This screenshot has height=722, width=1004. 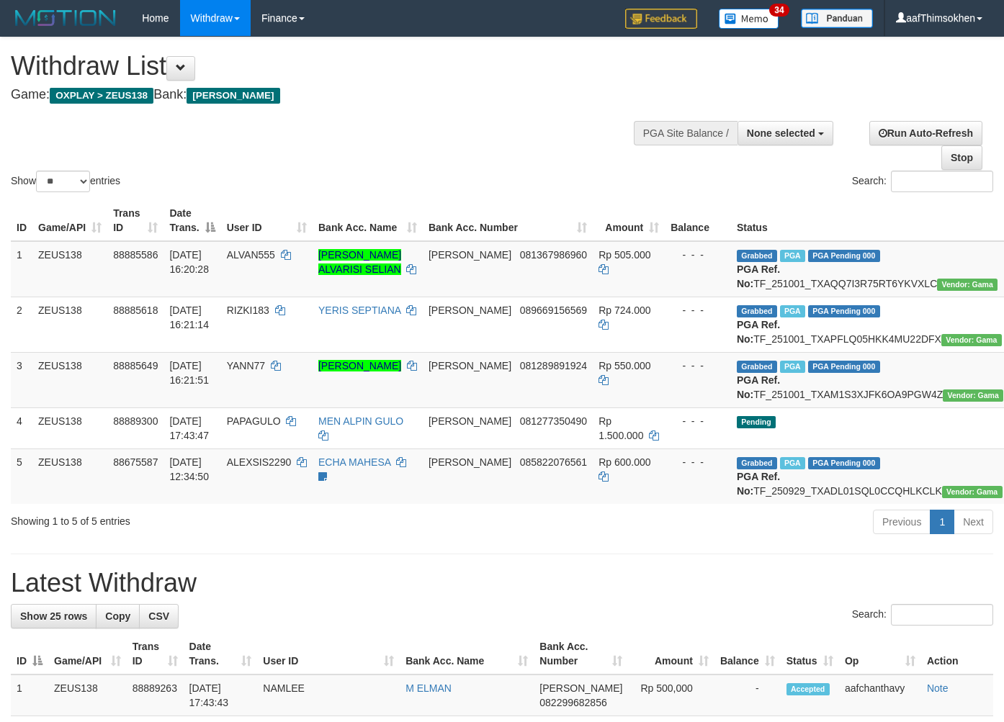 What do you see at coordinates (573, 703) in the screenshot?
I see `span: Copy 082299682856 to clipboard` at bounding box center [573, 703].